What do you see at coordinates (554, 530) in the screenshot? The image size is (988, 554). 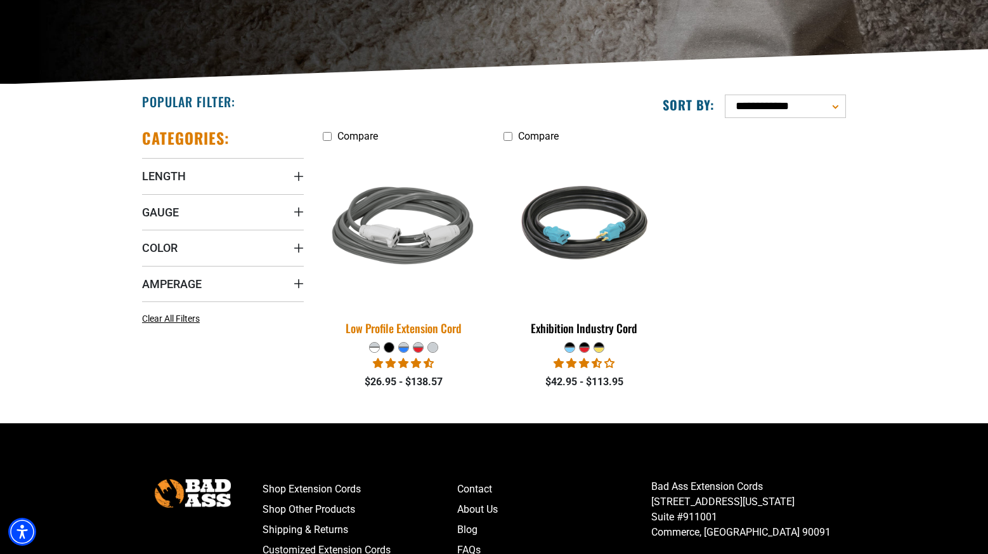 I see `a: Blog` at bounding box center [554, 530].